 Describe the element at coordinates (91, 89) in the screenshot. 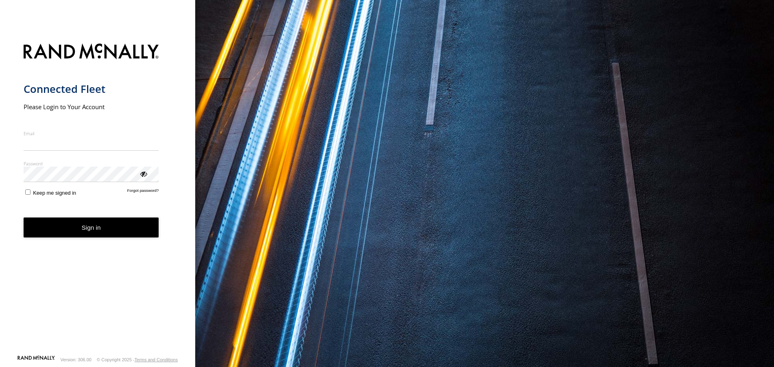

I see `h1: Connected Fleet` at that location.